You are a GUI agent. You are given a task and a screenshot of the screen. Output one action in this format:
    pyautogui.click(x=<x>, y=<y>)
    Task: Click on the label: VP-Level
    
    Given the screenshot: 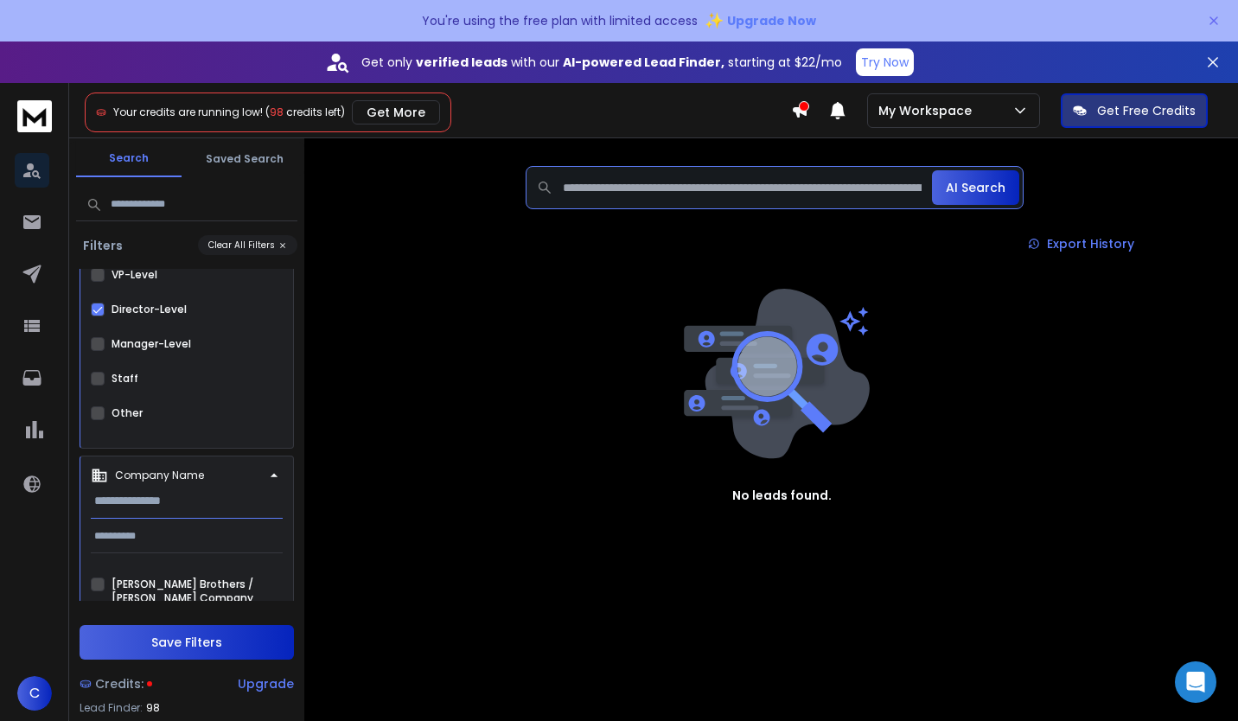 What is the action you would take?
    pyautogui.click(x=134, y=275)
    